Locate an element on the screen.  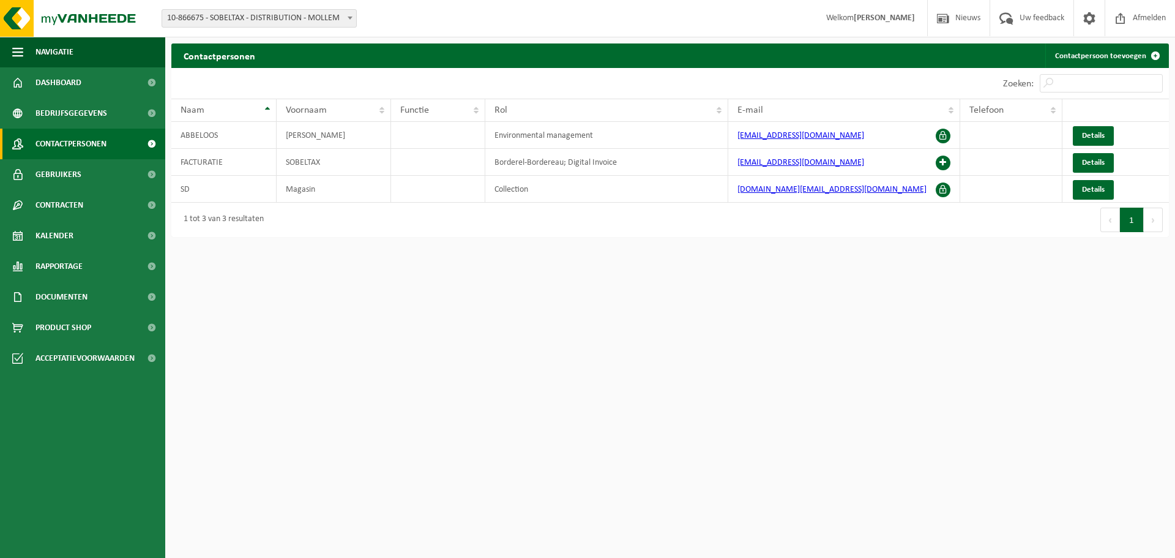
td: FACTURATIE is located at coordinates (224, 162).